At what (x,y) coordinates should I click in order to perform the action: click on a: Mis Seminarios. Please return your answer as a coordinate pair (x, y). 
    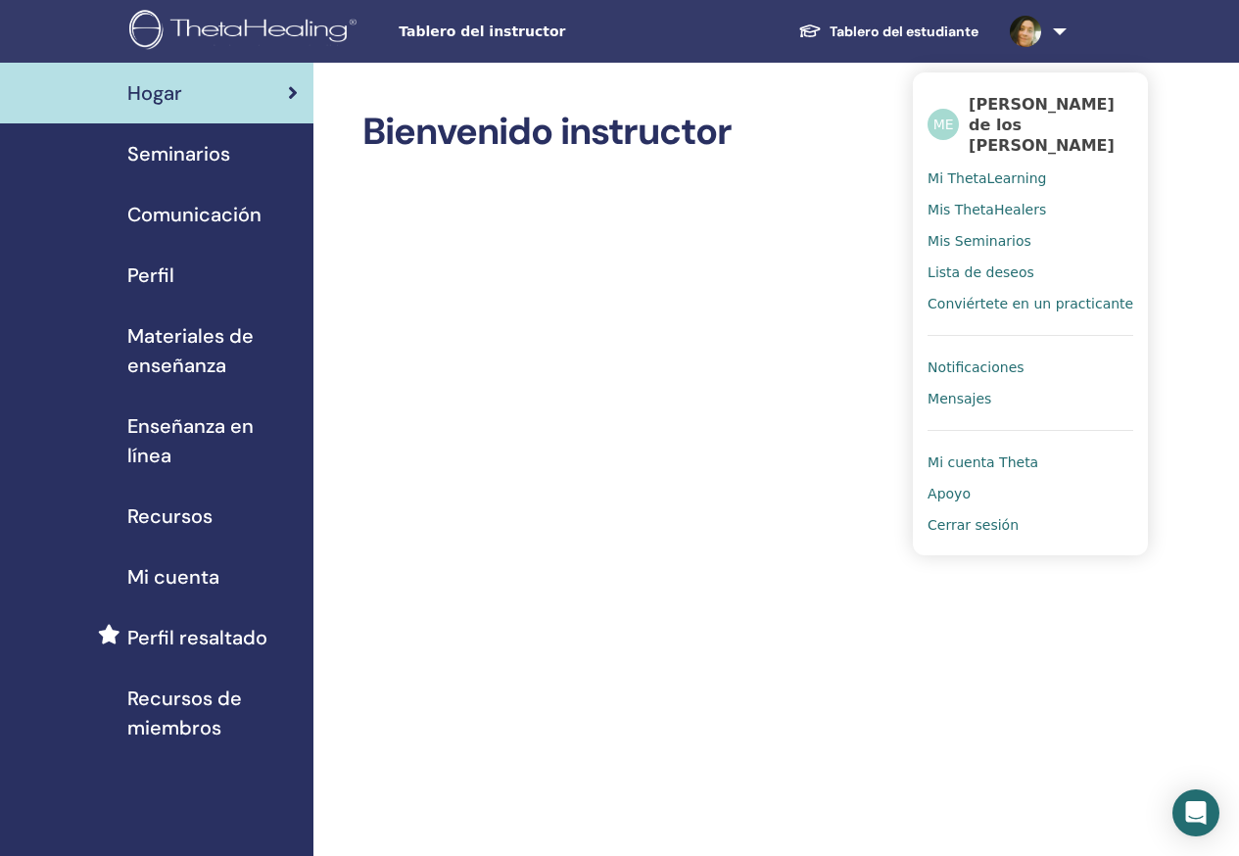
    Looking at the image, I should click on (1030, 241).